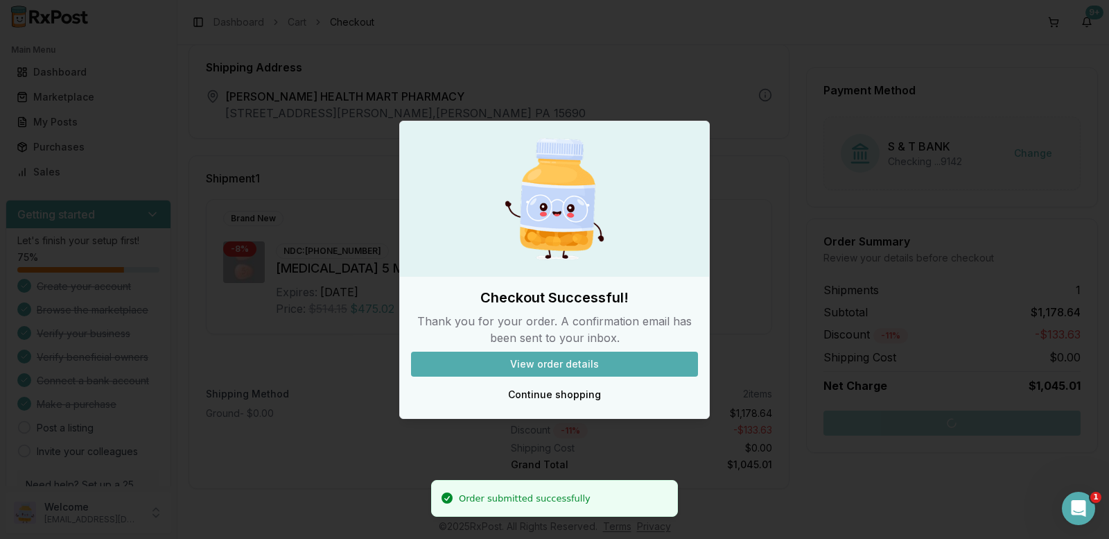 This screenshot has width=1109, height=539. I want to click on button: Continue shopping, so click(555, 395).